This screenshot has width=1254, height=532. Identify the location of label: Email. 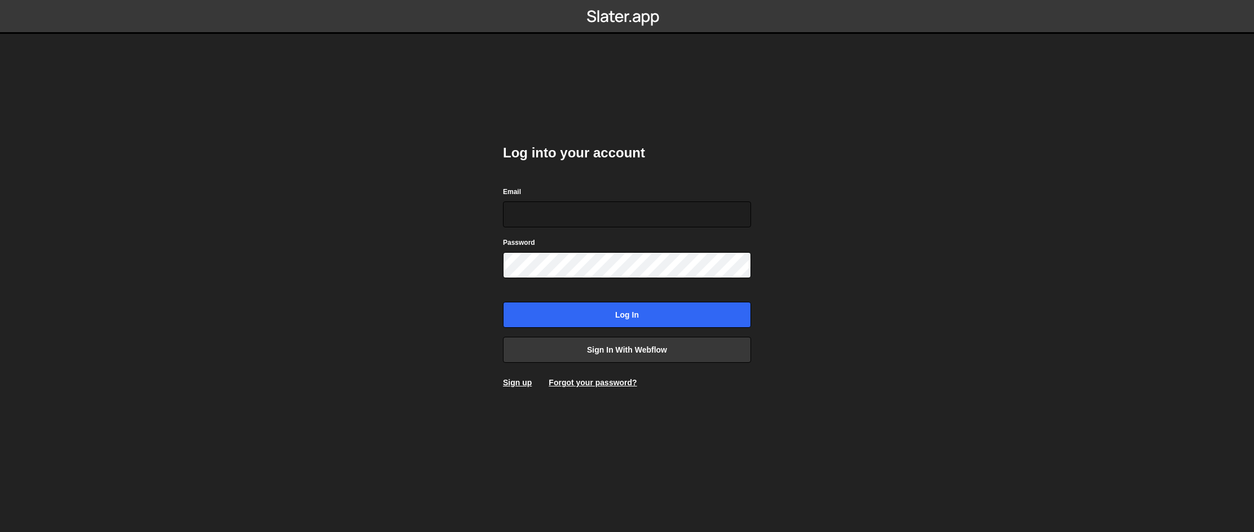
(512, 192).